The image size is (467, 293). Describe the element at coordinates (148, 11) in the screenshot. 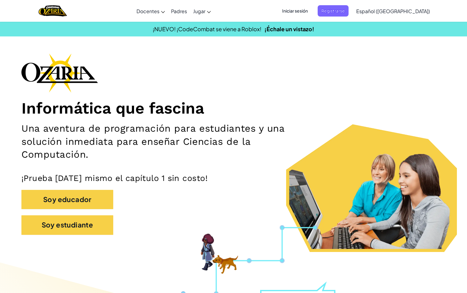

I see `span: Docentes` at that location.